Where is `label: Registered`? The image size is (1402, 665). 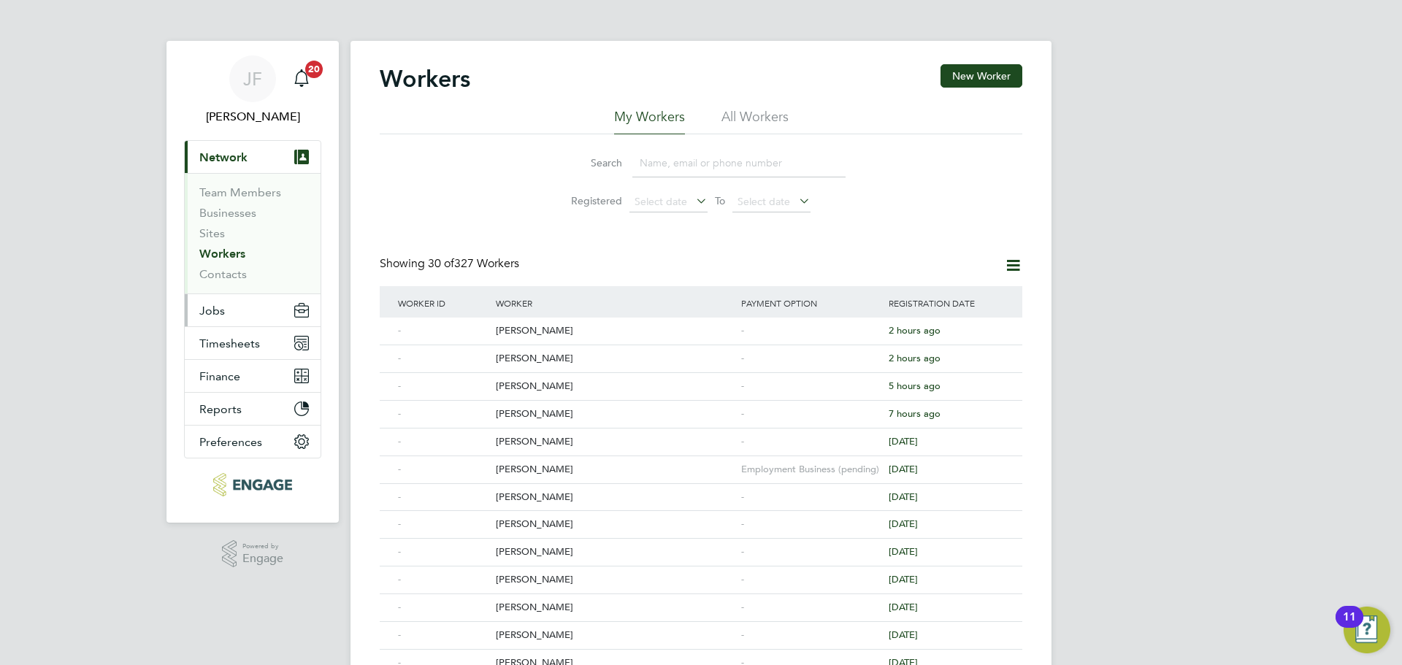
label: Registered is located at coordinates (589, 201).